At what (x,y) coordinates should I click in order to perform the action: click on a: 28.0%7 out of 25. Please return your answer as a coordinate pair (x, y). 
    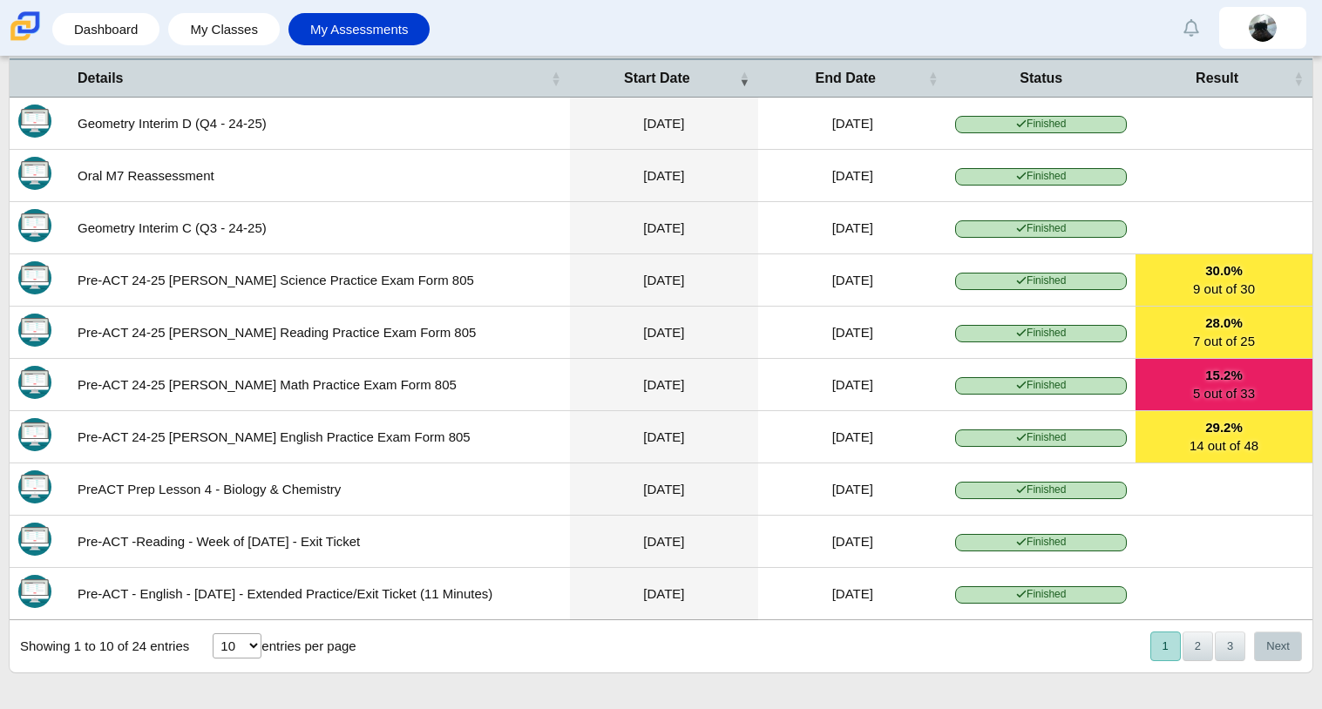
    Looking at the image, I should click on (1224, 332).